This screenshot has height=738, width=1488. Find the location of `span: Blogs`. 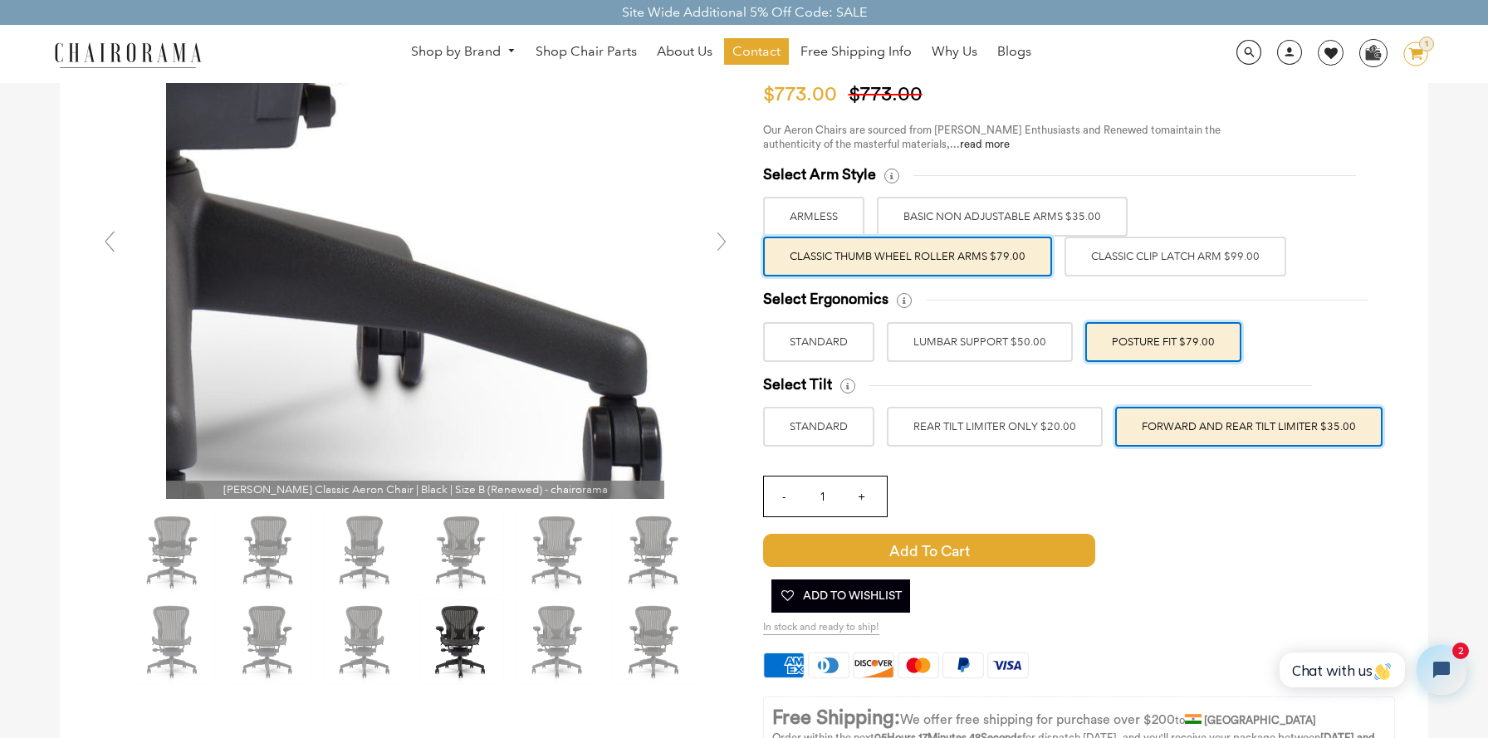

span: Blogs is located at coordinates (1014, 51).